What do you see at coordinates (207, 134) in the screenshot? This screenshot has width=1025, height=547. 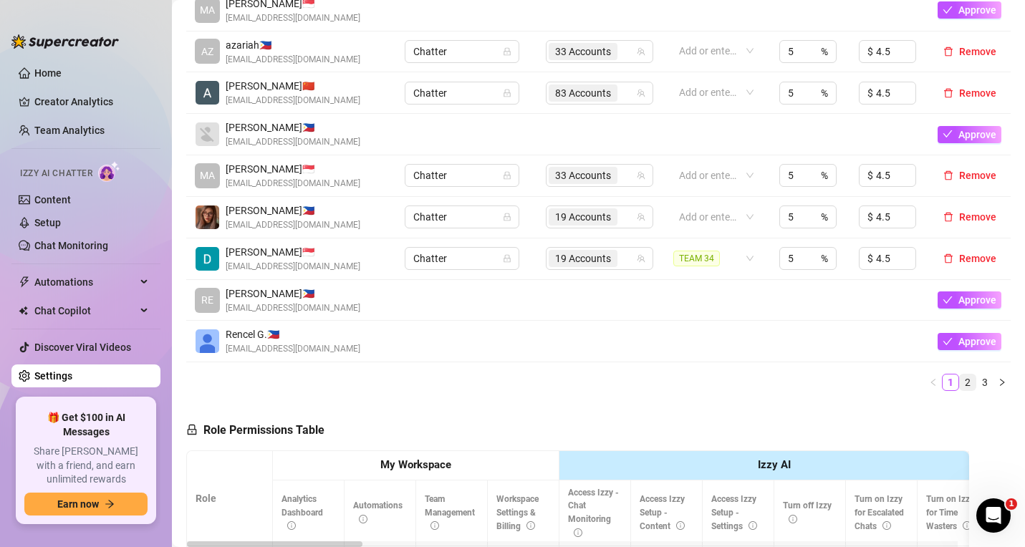 I see `img: Leorenz Jess Solis` at bounding box center [207, 134].